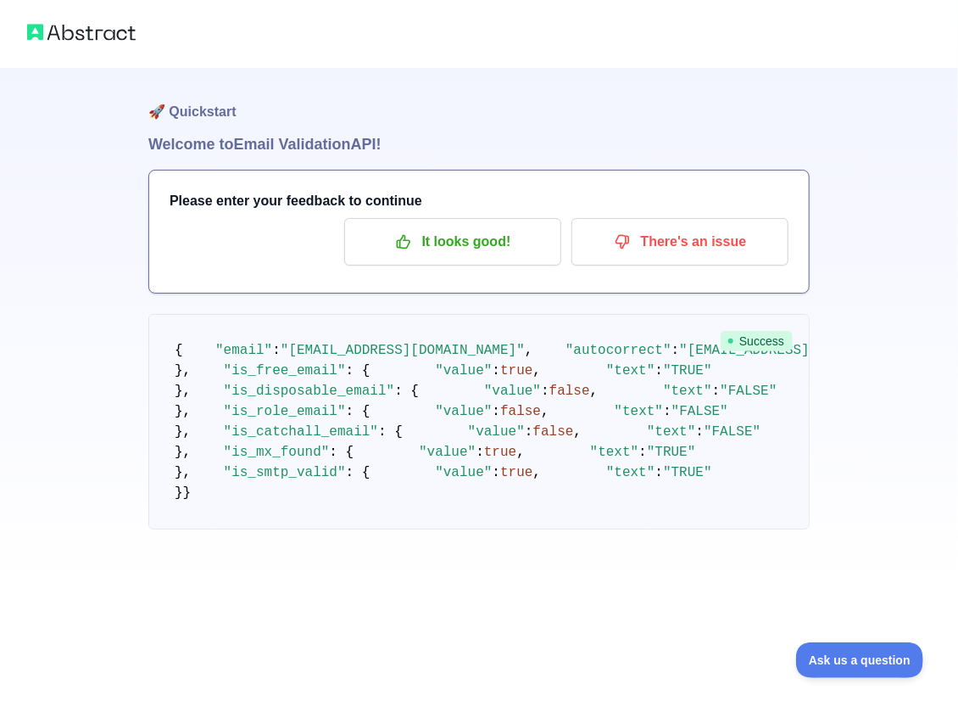  I want to click on span: "email", so click(243, 350).